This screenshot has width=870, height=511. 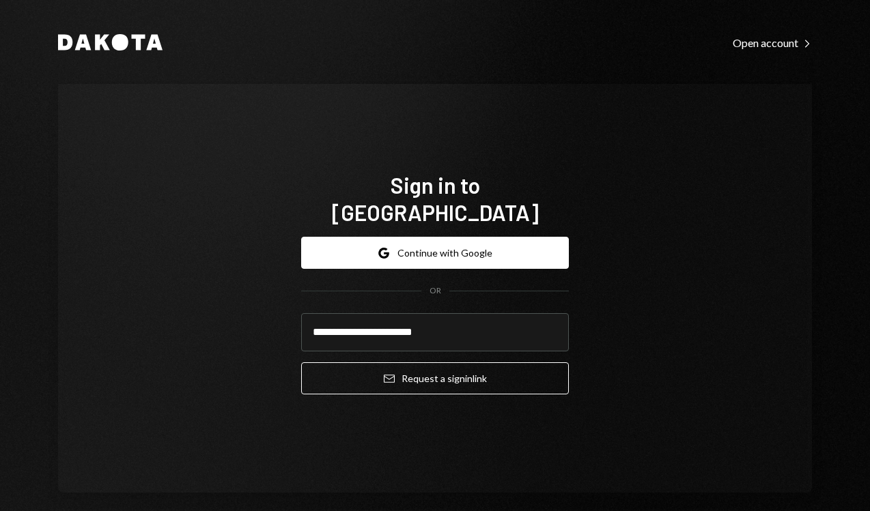 I want to click on a: Open account, so click(x=772, y=42).